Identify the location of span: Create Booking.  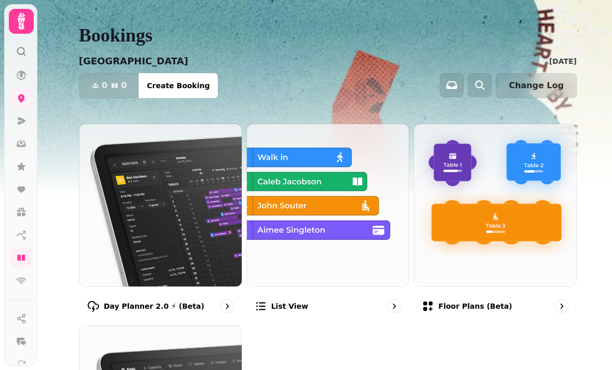
(178, 86).